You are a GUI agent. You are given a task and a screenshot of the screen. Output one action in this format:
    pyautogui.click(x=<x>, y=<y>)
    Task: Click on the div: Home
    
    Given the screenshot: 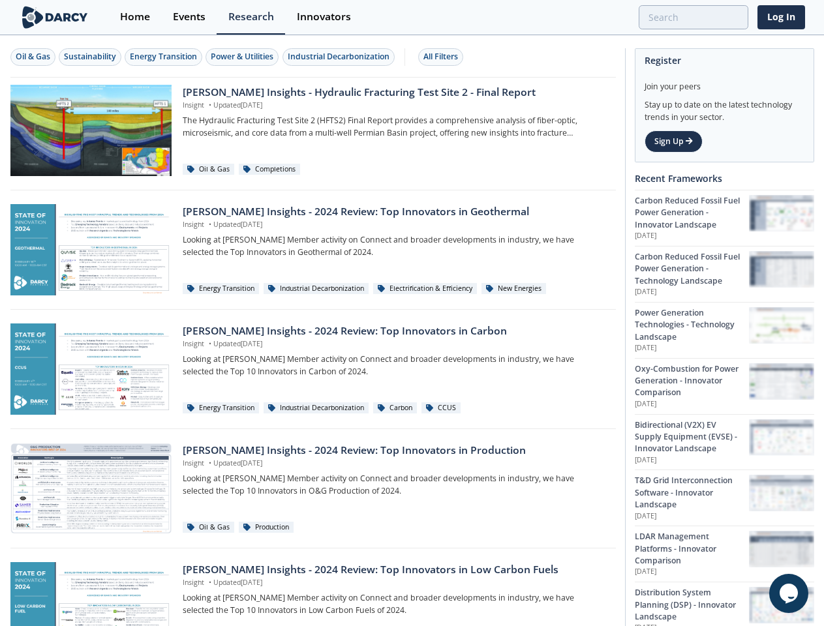 What is the action you would take?
    pyautogui.click(x=135, y=17)
    